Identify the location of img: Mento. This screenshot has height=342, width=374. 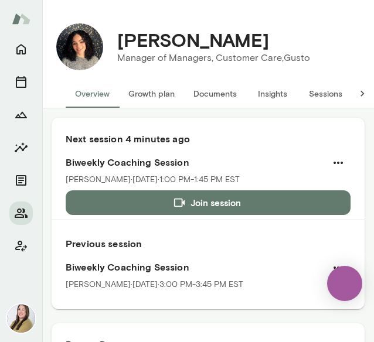
(21, 19).